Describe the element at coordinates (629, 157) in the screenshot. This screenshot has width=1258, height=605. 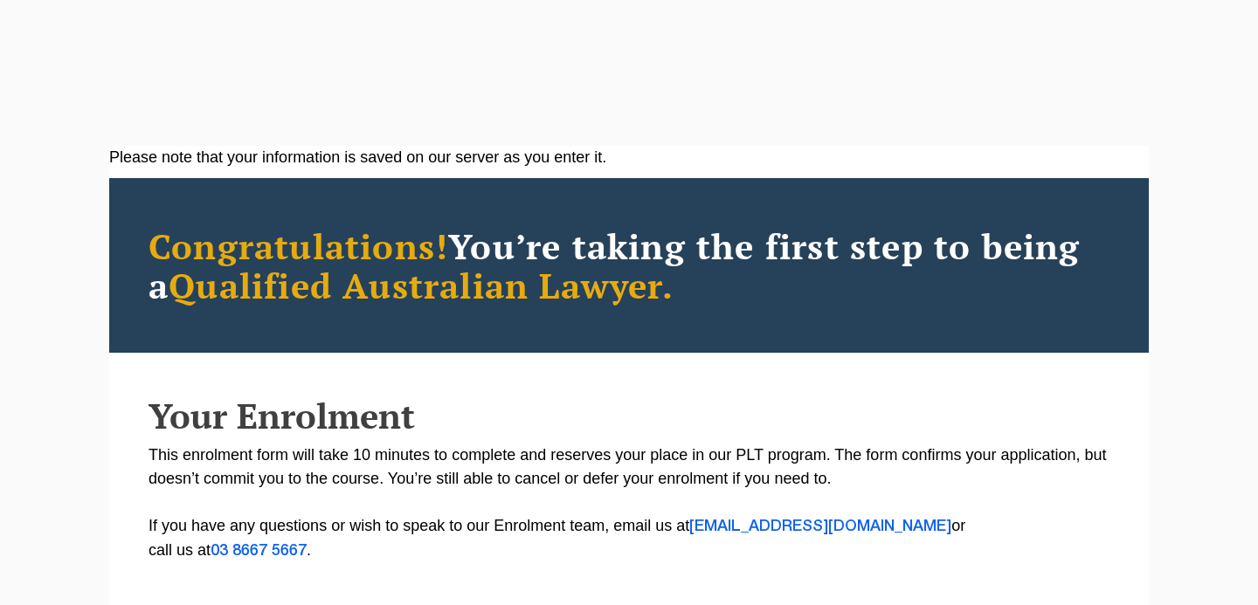
I see `div: Please note that your information is saved on our server as you enter it.` at that location.